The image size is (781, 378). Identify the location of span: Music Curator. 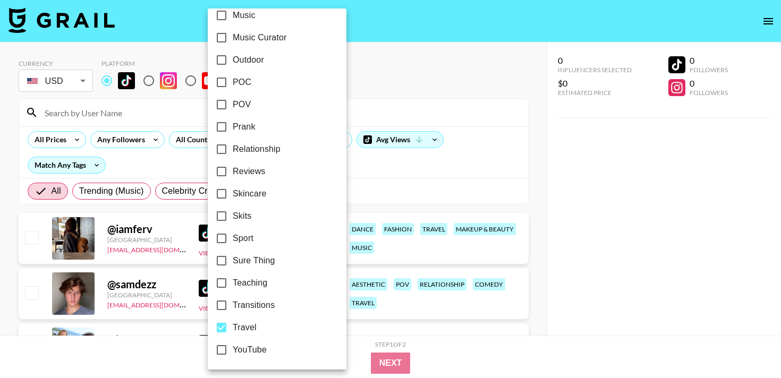
(260, 38).